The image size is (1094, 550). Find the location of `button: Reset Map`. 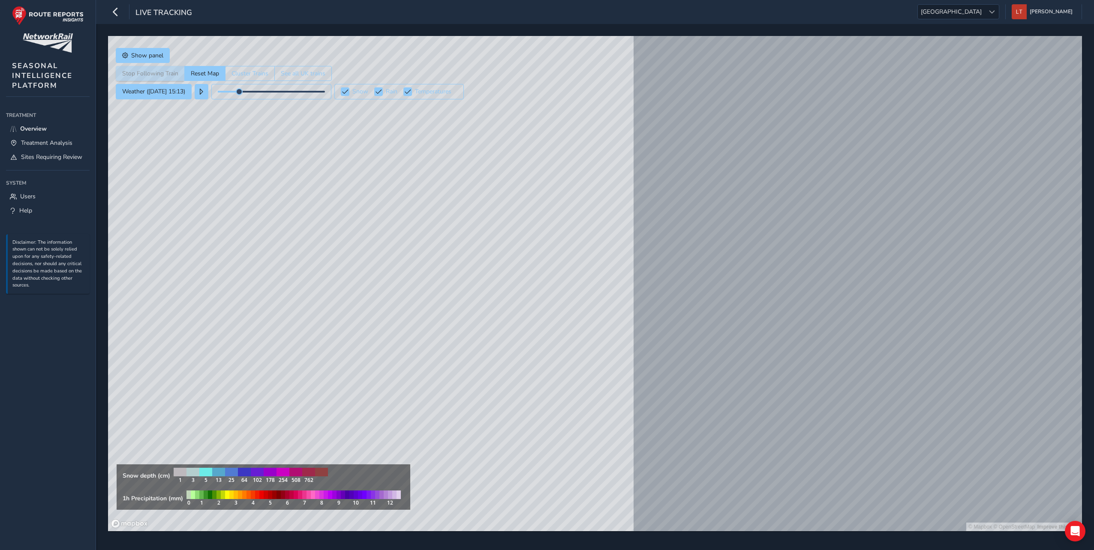

button: Reset Map is located at coordinates (204, 73).